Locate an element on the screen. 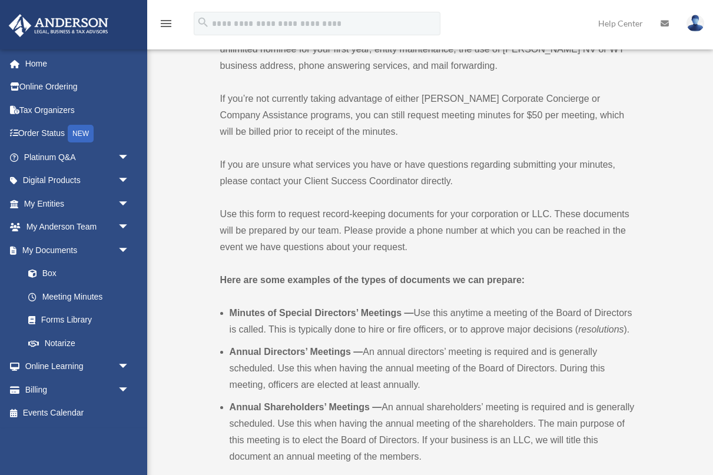 The width and height of the screenshot is (713, 475). a: Billingarrow_drop_down is located at coordinates (78, 390).